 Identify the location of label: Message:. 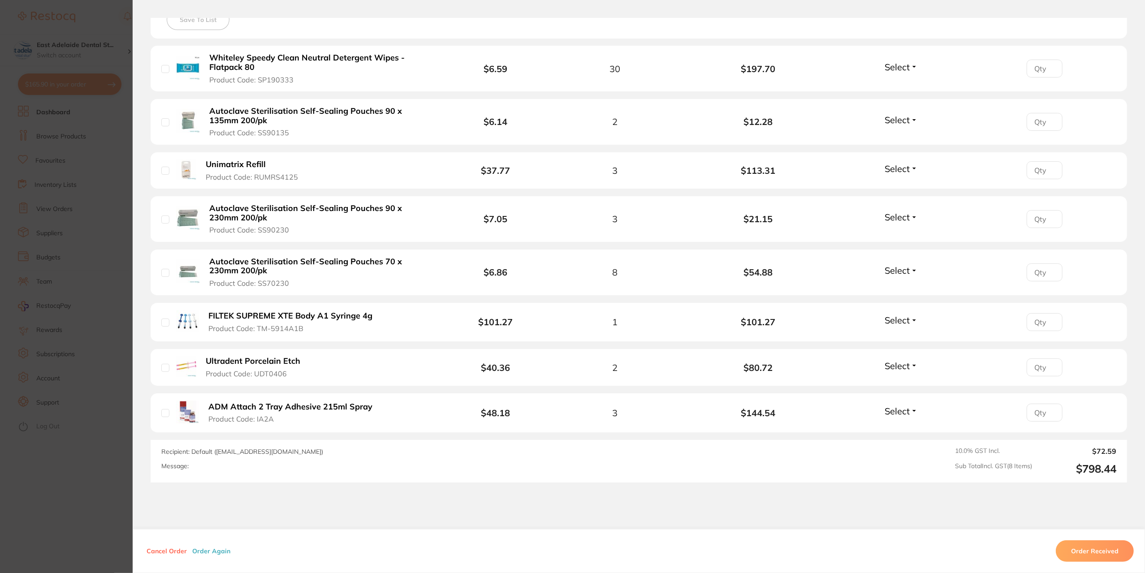
(175, 466).